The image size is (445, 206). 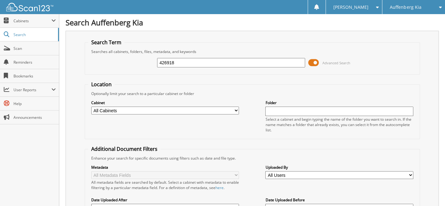 What do you see at coordinates (339, 200) in the screenshot?
I see `label: Date Uploaded Before` at bounding box center [339, 200].